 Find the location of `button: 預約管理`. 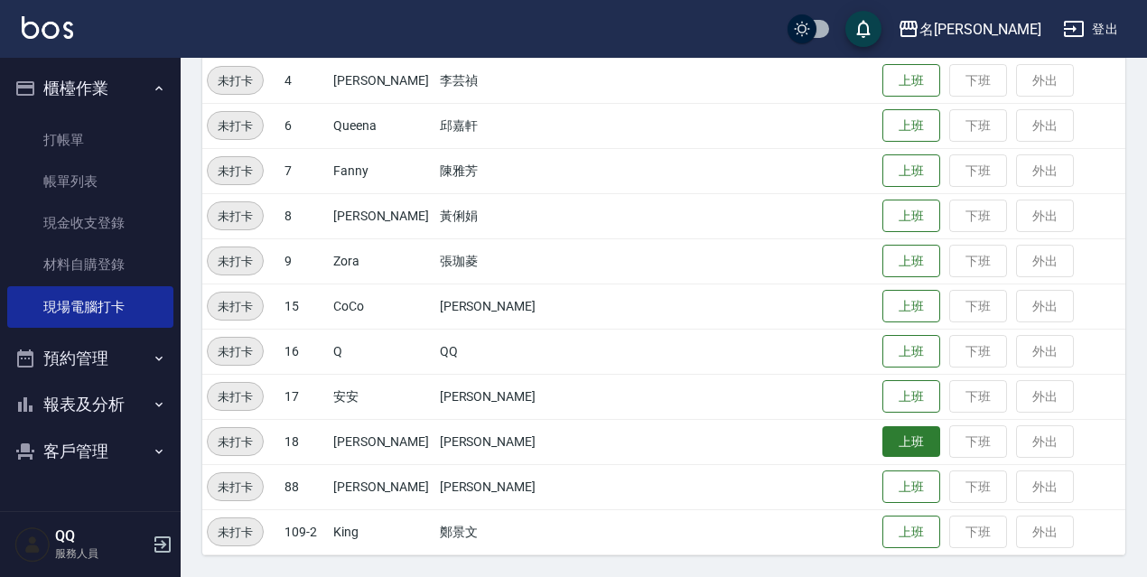

button: 預約管理 is located at coordinates (90, 358).